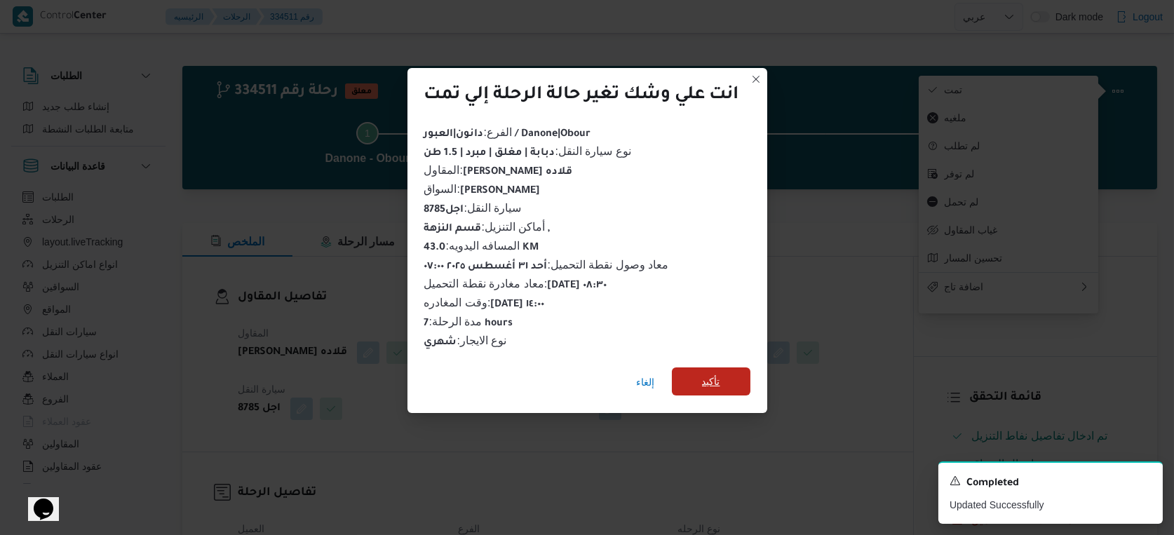 Image resolution: width=1174 pixels, height=535 pixels. I want to click on b: شهري, so click(441, 343).